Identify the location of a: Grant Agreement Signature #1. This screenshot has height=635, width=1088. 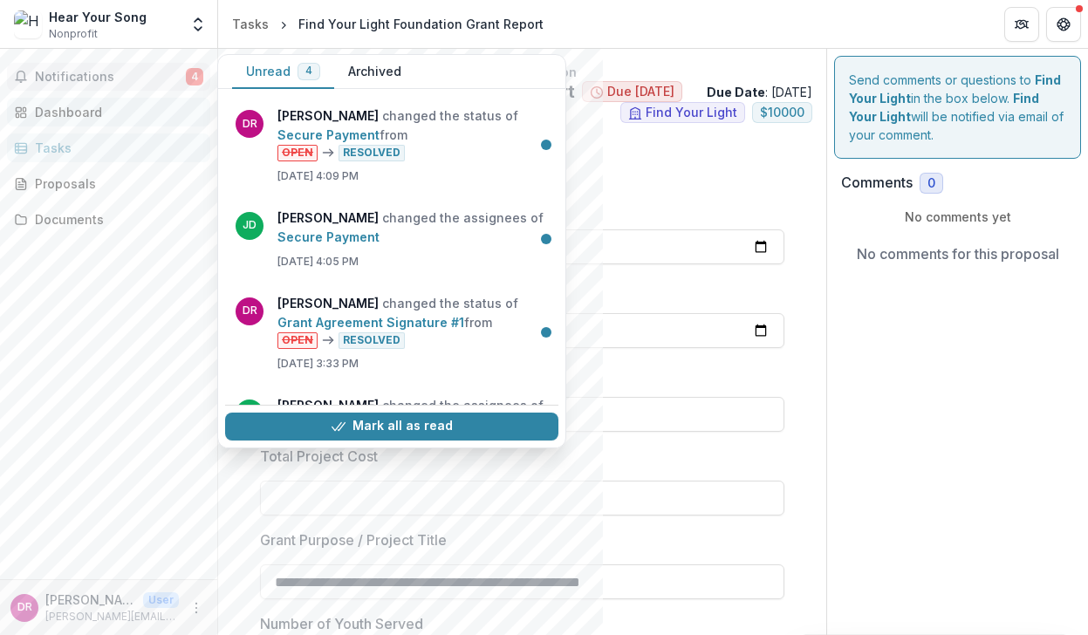
(371, 322).